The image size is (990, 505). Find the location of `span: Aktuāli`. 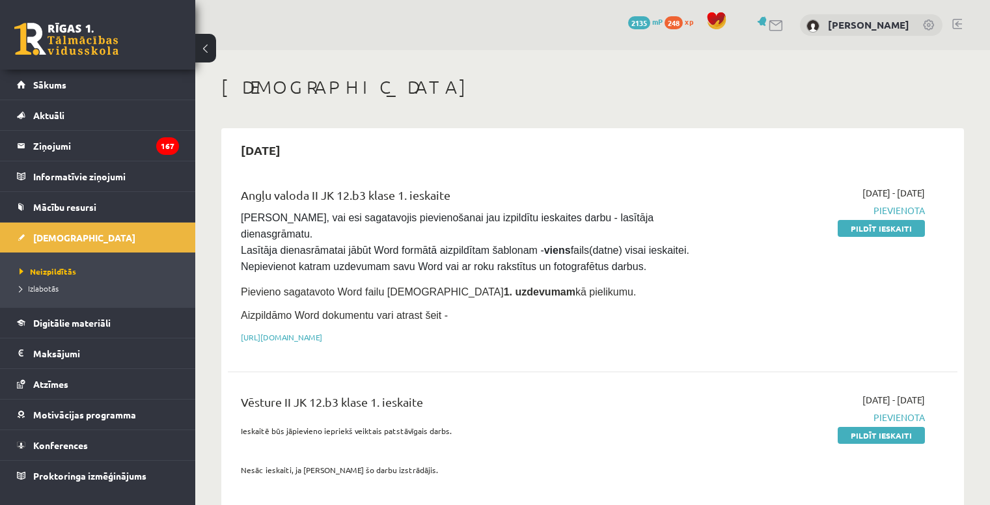

span: Aktuāli is located at coordinates (49, 115).